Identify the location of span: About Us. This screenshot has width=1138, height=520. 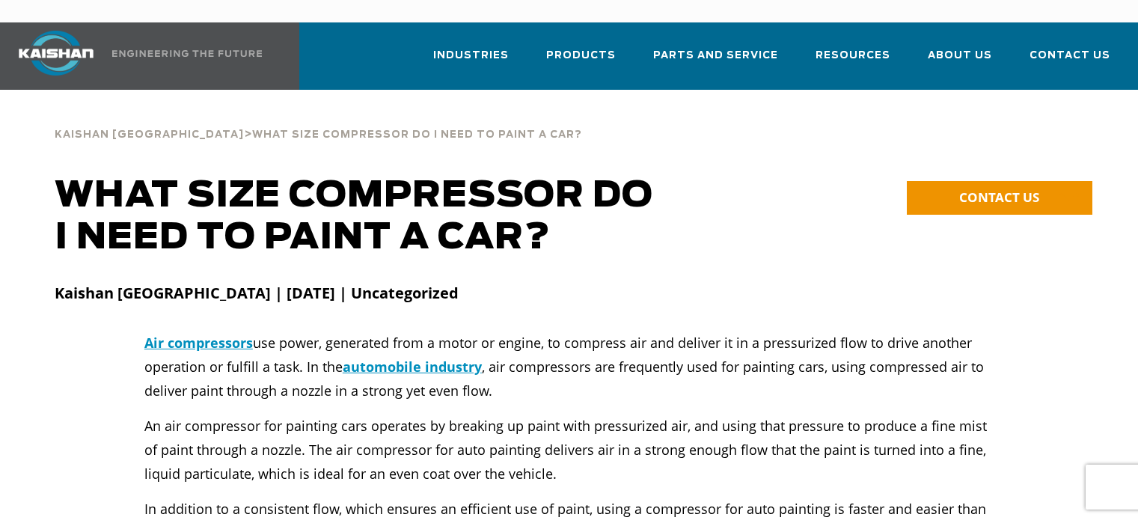
(960, 55).